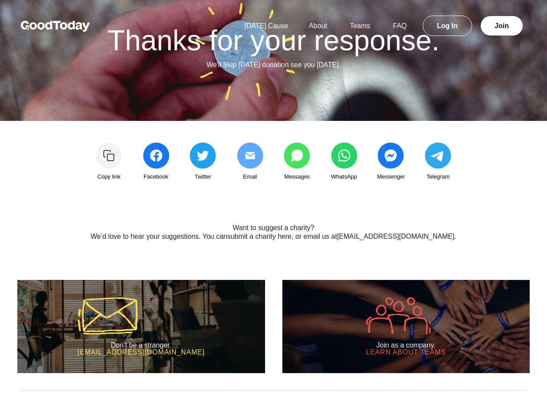  Describe the element at coordinates (250, 177) in the screenshot. I see `span: Email` at that location.